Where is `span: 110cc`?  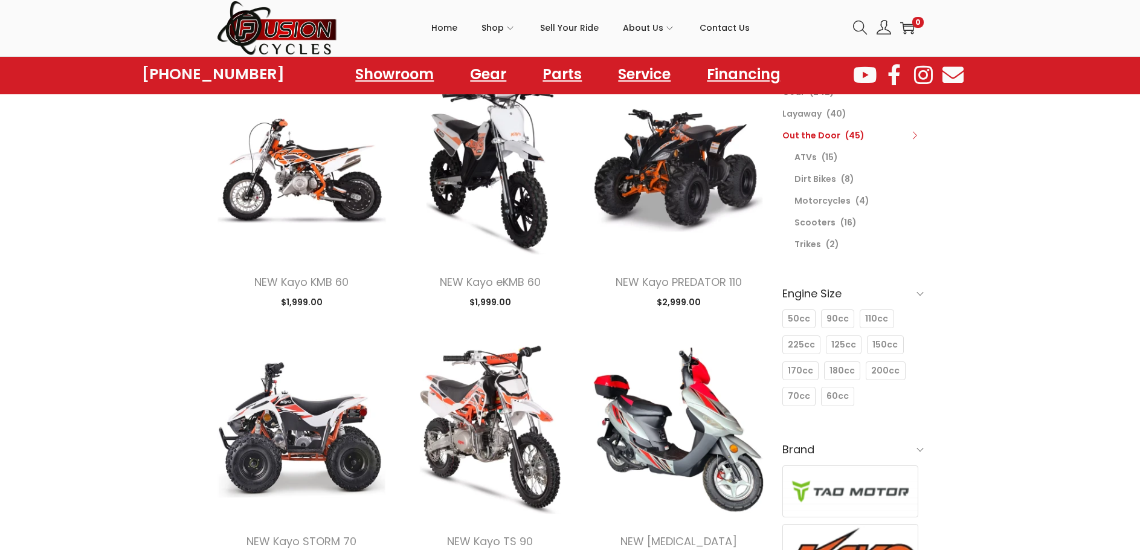 span: 110cc is located at coordinates (877, 318).